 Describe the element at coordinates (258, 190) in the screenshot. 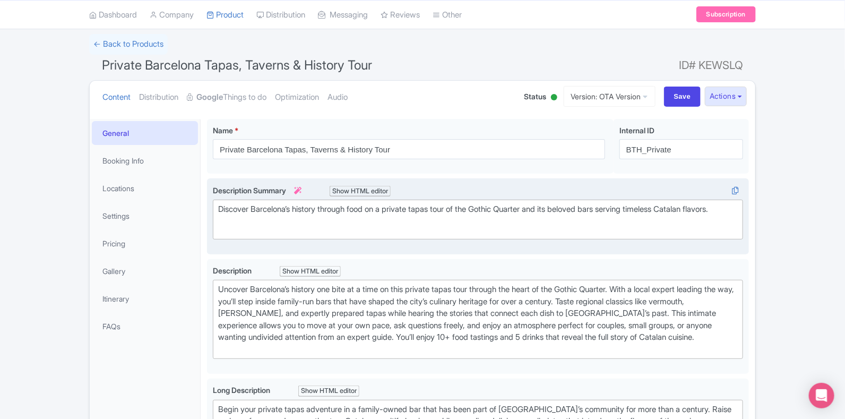

I see `span: Description Summary` at that location.